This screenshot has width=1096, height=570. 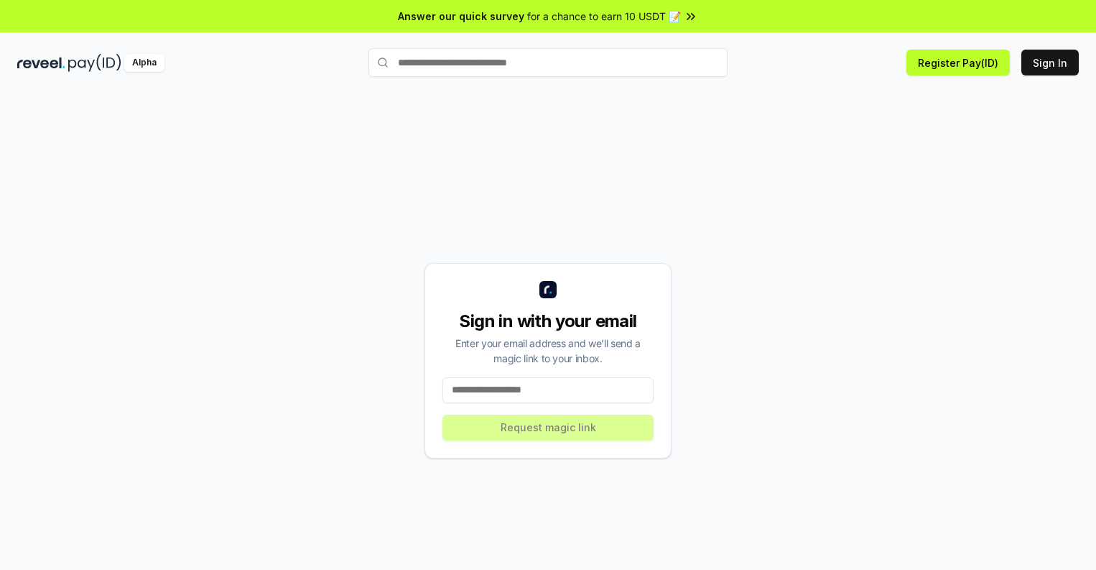 I want to click on img: pay_id, so click(x=95, y=63).